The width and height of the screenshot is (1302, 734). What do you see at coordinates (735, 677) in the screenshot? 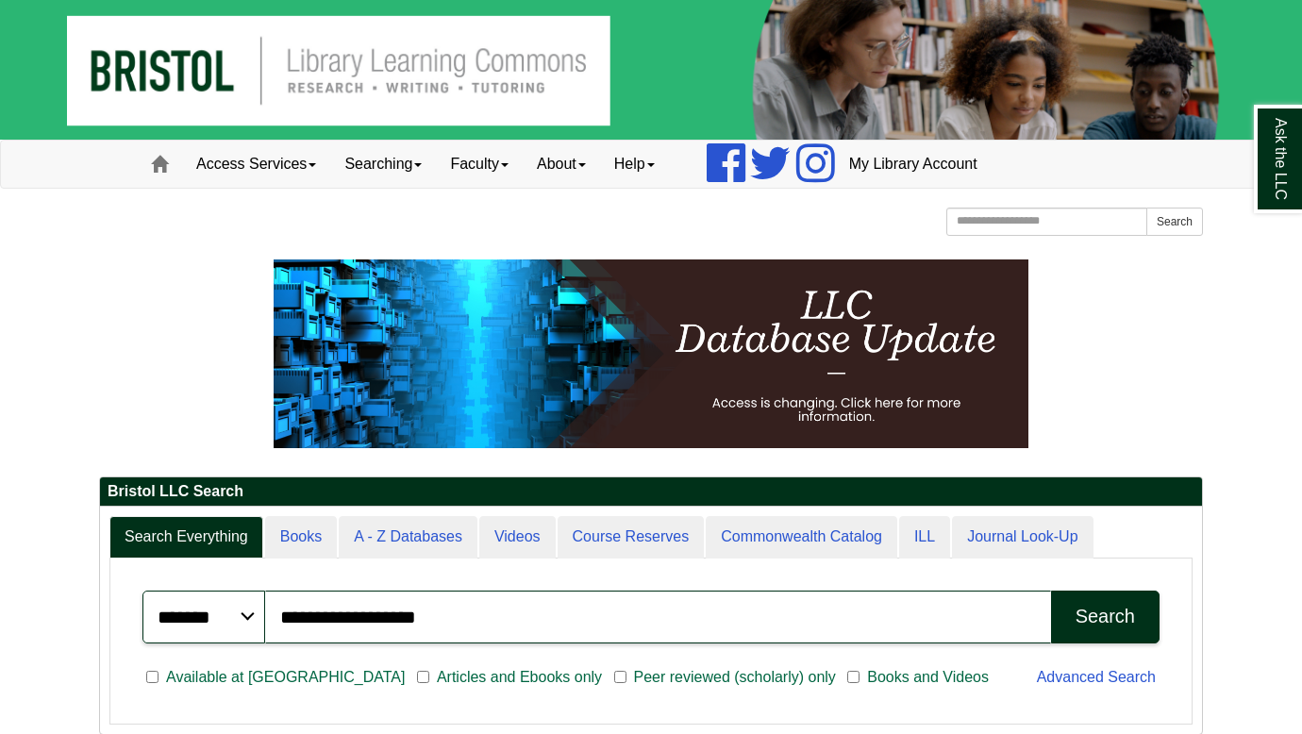
I see `span: Peer reviewed (scholarly) only` at bounding box center [735, 677].